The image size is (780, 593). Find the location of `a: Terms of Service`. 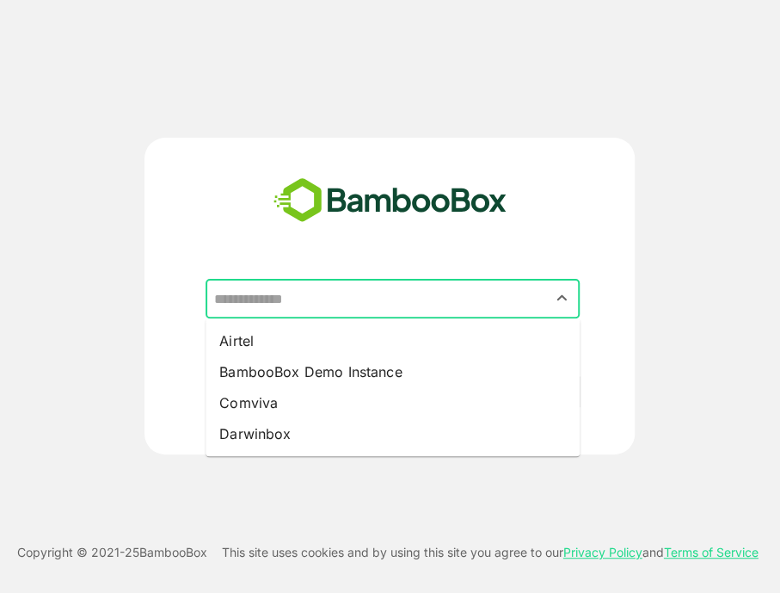

a: Terms of Service is located at coordinates (712, 551).